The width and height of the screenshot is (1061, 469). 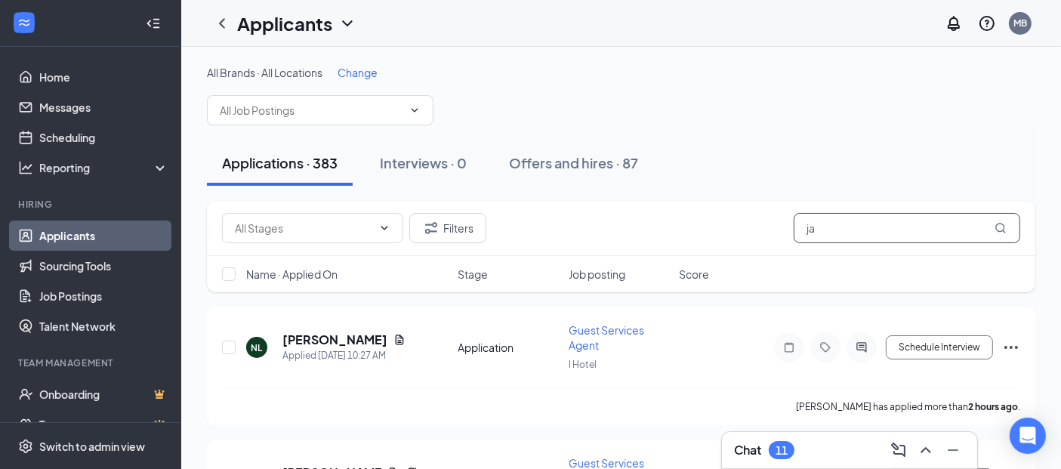 What do you see at coordinates (582, 364) in the screenshot?
I see `span: I Hotel` at bounding box center [582, 364].